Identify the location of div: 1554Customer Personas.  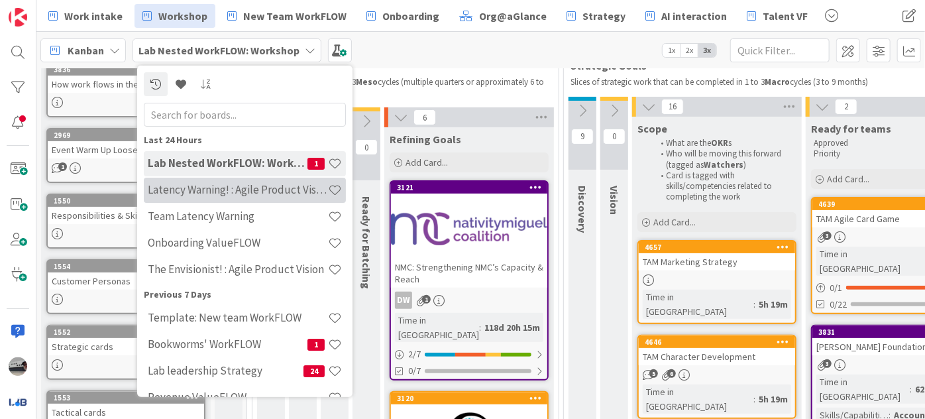
(126, 275).